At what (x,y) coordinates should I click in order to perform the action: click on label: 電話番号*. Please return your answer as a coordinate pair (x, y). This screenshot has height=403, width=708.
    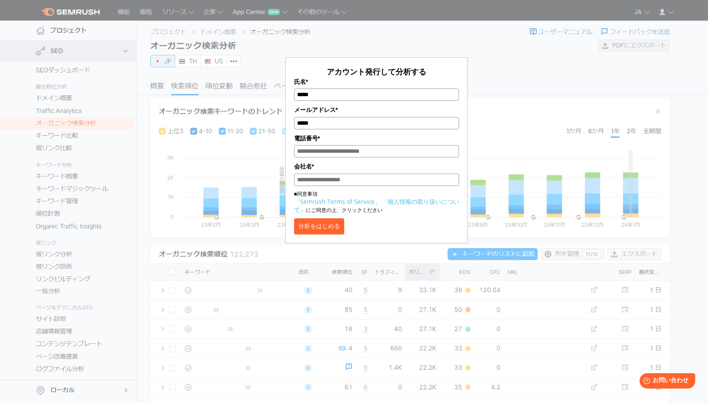
    Looking at the image, I should click on (377, 138).